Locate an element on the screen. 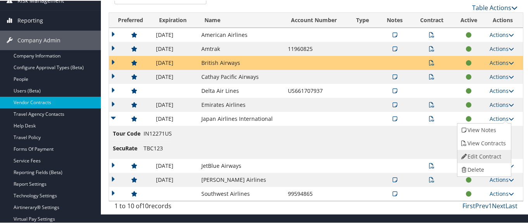  th: Type: activate to sort column ascending is located at coordinates (364, 19).